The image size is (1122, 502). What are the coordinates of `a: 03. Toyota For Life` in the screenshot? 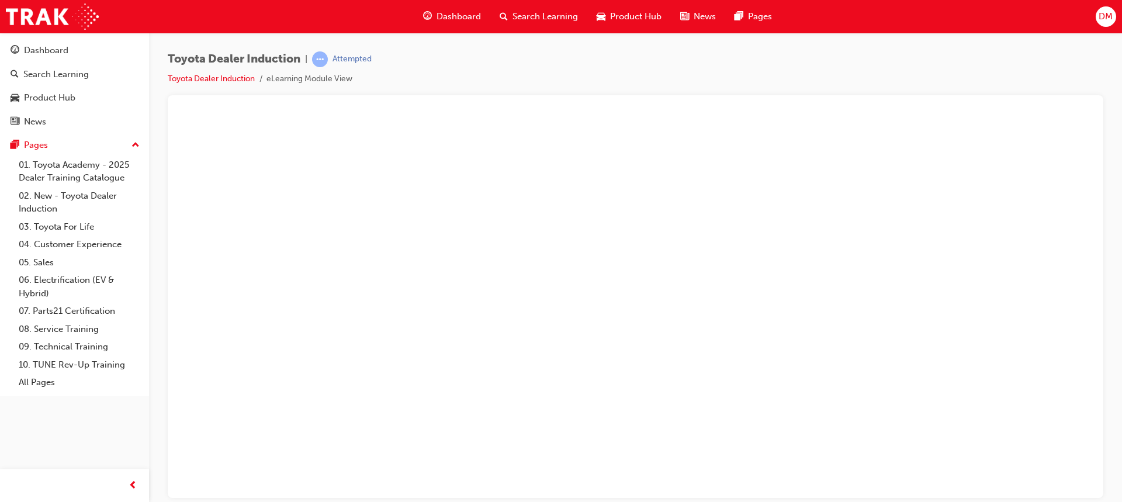 It's located at (79, 227).